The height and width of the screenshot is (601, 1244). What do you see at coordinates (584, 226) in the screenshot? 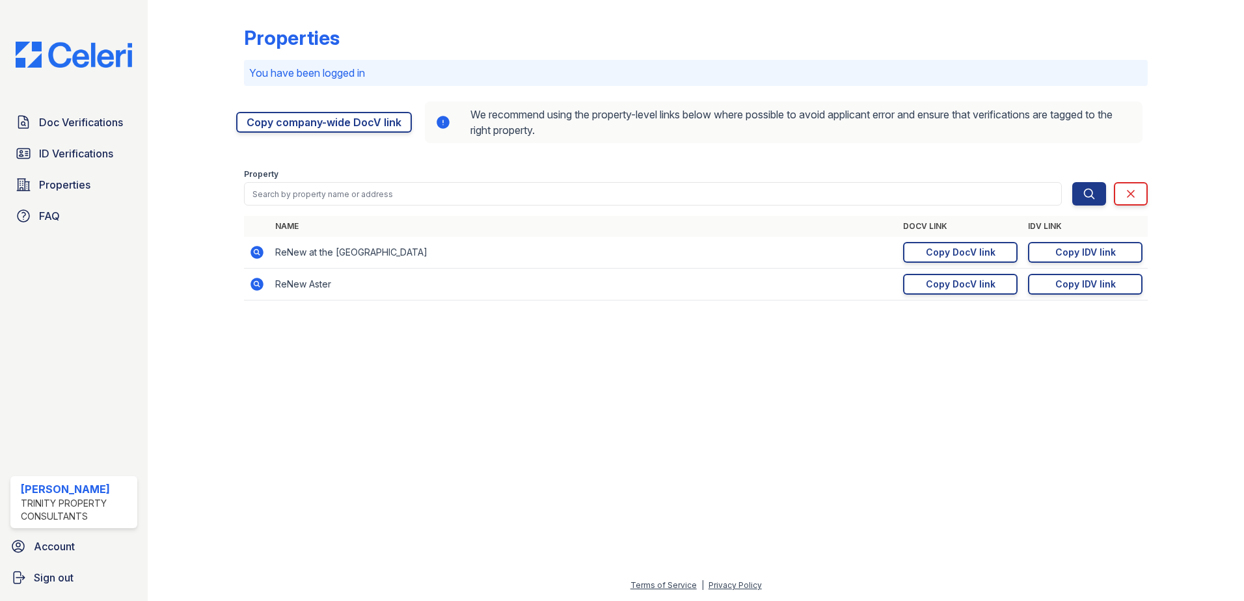
I see `th: Name` at bounding box center [584, 226].